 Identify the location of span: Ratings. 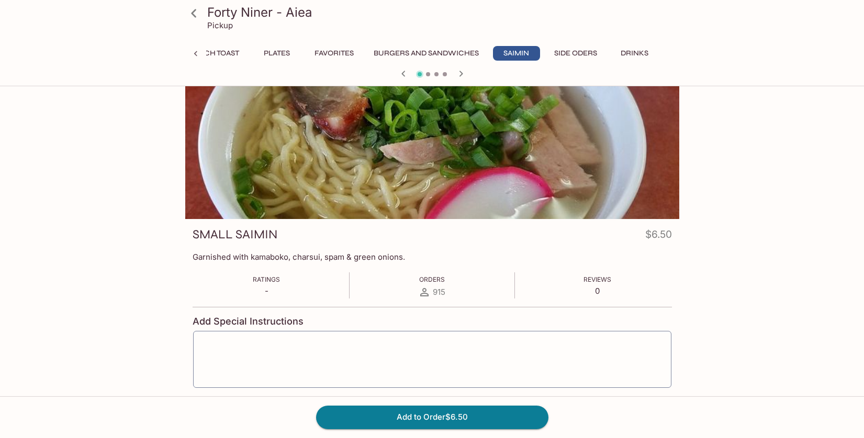
(266, 279).